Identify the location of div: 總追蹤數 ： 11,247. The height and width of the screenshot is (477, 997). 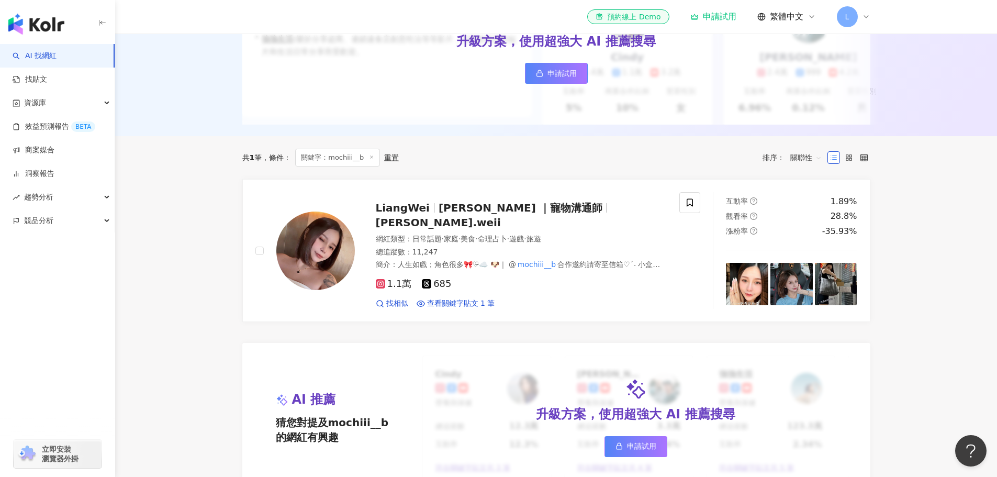
(521, 252).